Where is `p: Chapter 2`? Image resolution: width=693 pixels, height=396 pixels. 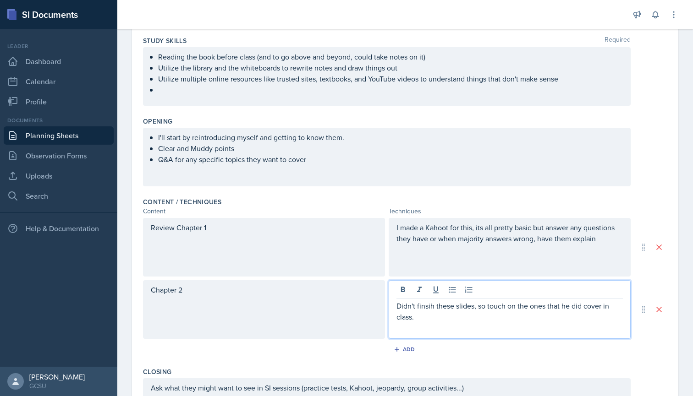 p: Chapter 2 is located at coordinates (264, 290).